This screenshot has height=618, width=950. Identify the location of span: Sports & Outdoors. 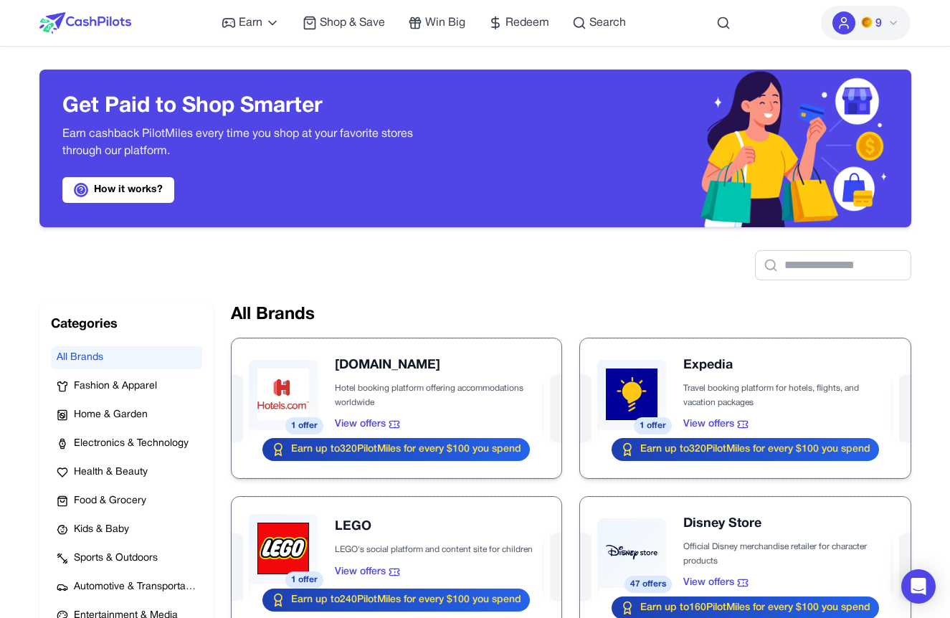
(115, 558).